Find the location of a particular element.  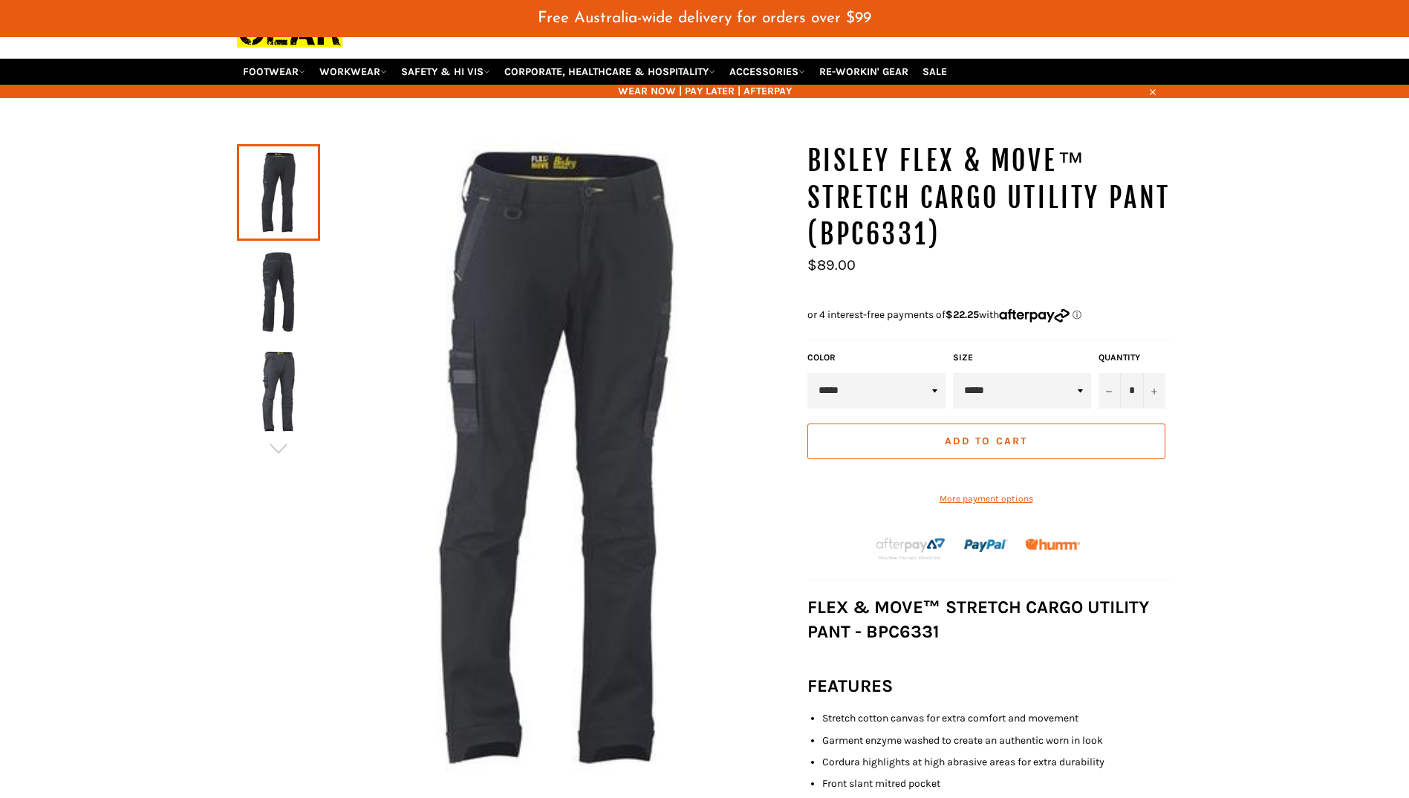

img: paypal.png is located at coordinates (986, 545).